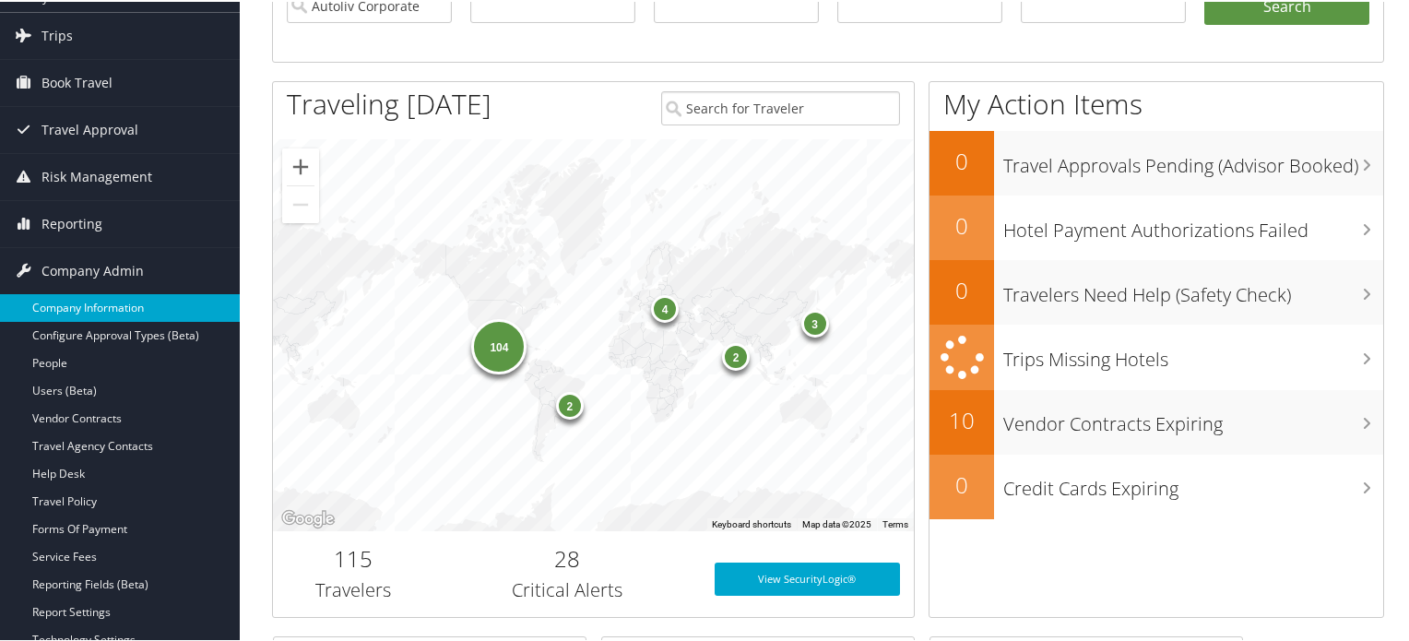 The width and height of the screenshot is (1409, 641). Describe the element at coordinates (1193, 482) in the screenshot. I see `h3: Credit Cards Expiring` at that location.